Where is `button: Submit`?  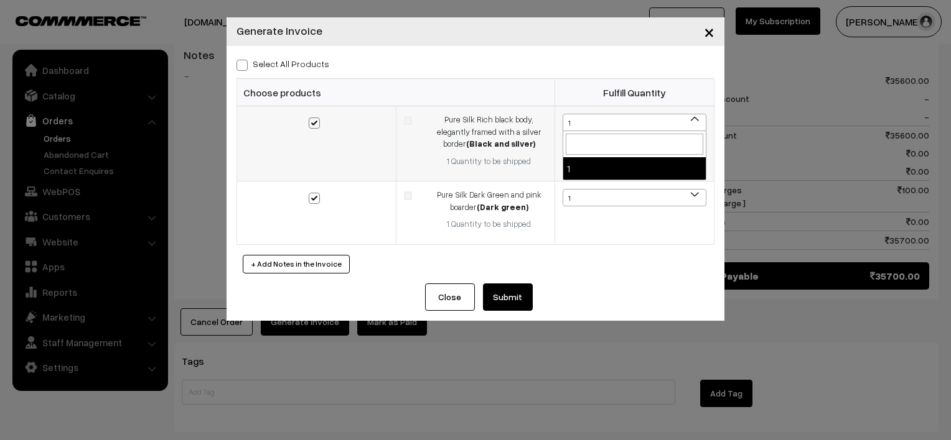
button: Submit is located at coordinates (508, 297).